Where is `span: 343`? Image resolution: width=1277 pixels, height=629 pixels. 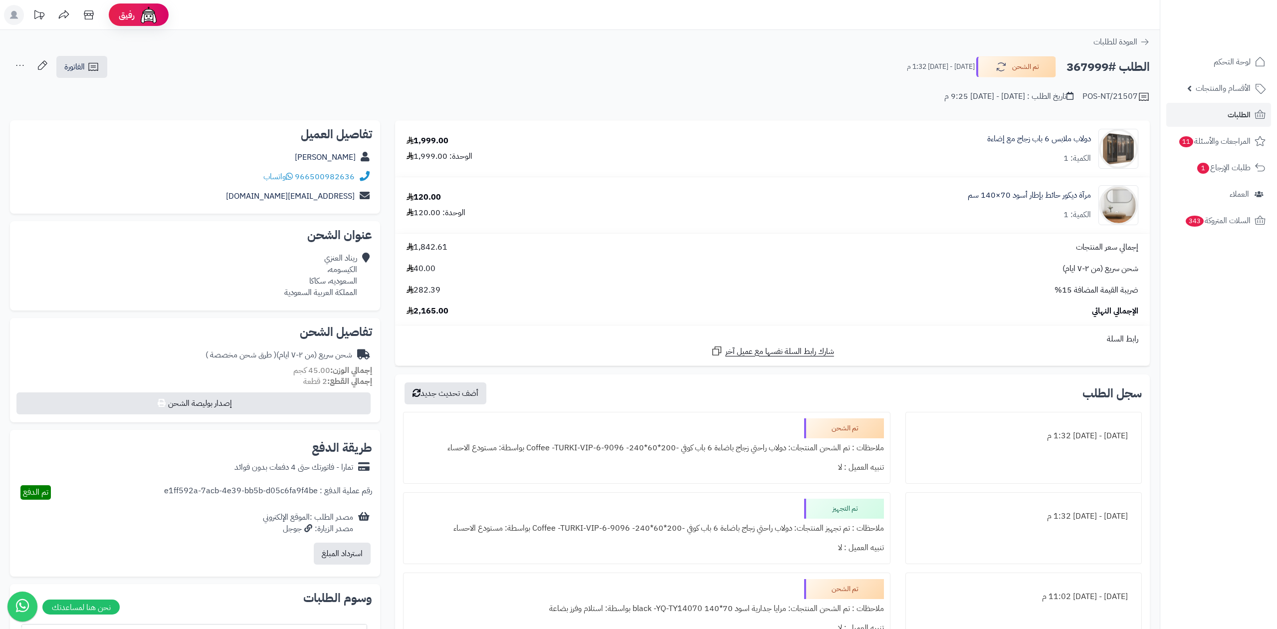 span: 343 is located at coordinates (1195, 221).